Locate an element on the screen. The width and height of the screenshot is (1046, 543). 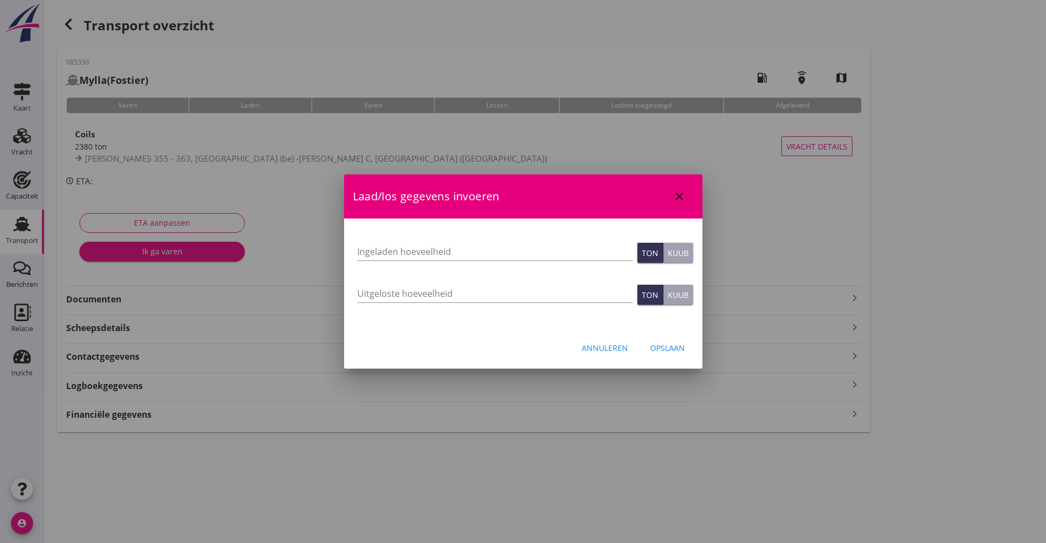
input: Uitgeloste hoeveelheid is located at coordinates (495, 293).